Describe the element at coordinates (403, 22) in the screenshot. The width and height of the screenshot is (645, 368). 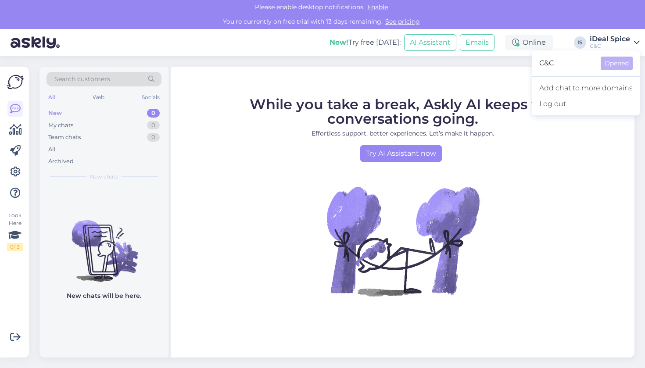
I see `a: See pricing` at that location.